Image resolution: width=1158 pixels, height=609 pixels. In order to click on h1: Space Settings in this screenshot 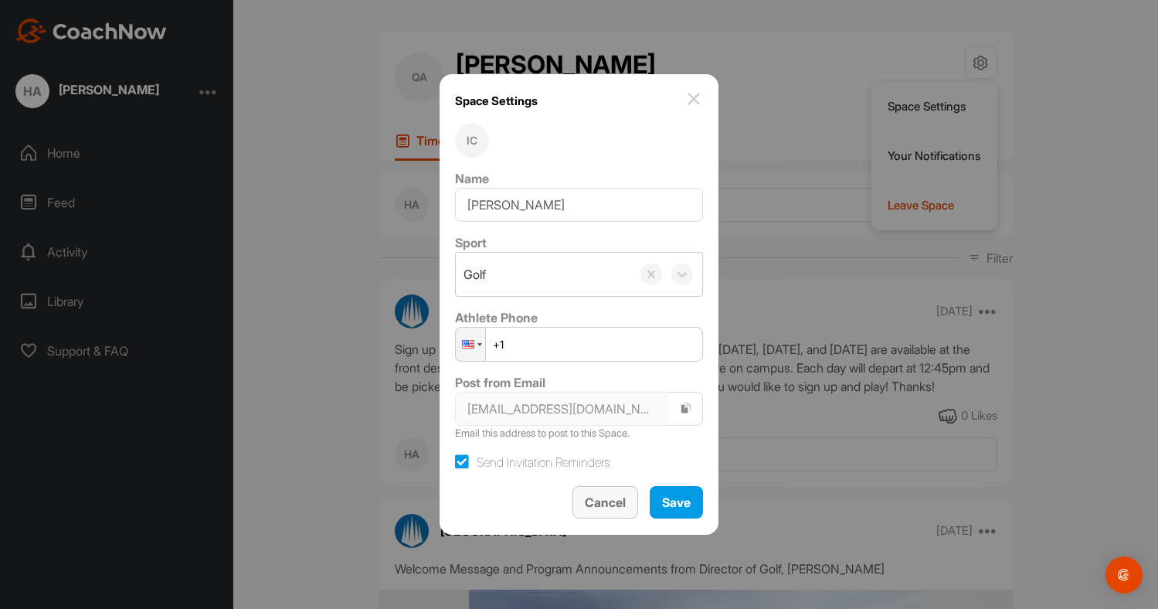, I will do `click(496, 100)`.